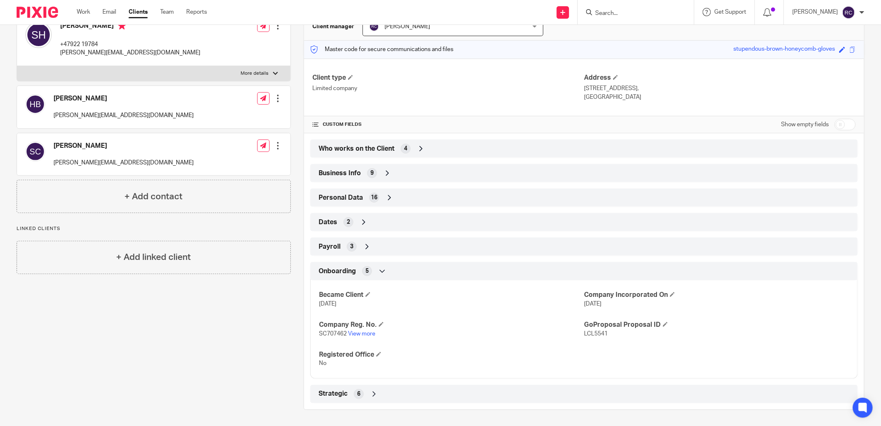 This screenshot has height=426, width=881. Describe the element at coordinates (805, 124) in the screenshot. I see `label: Show empty fields` at that location.